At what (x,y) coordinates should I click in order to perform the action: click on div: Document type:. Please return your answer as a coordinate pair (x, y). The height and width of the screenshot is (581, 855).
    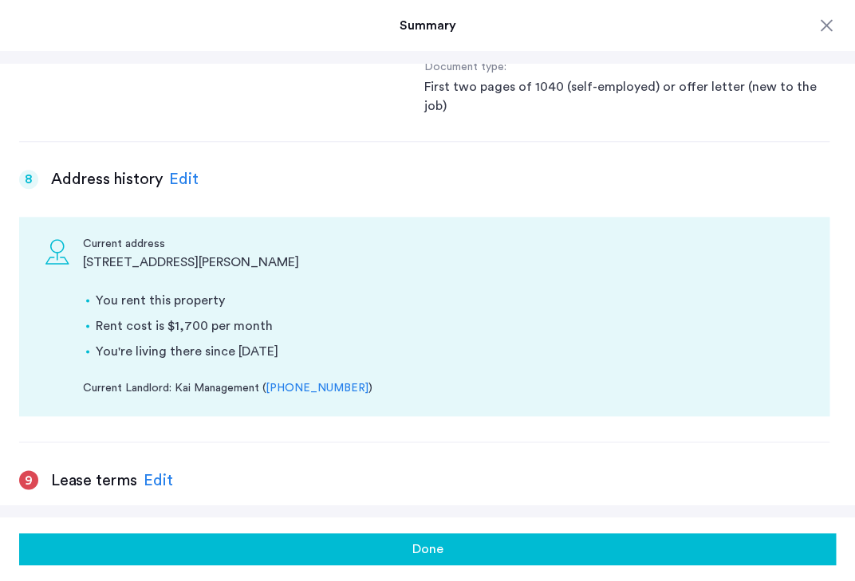
    Looking at the image, I should click on (627, 68).